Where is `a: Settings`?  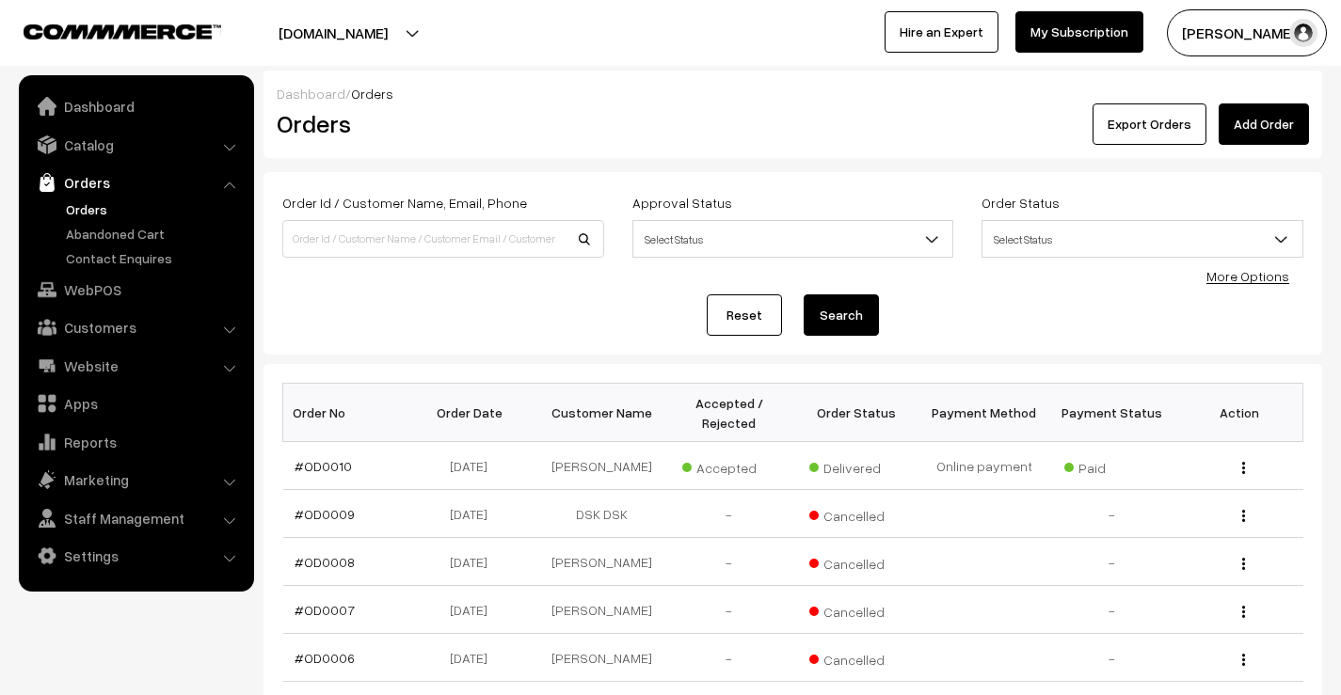
a: Settings is located at coordinates (135, 556).